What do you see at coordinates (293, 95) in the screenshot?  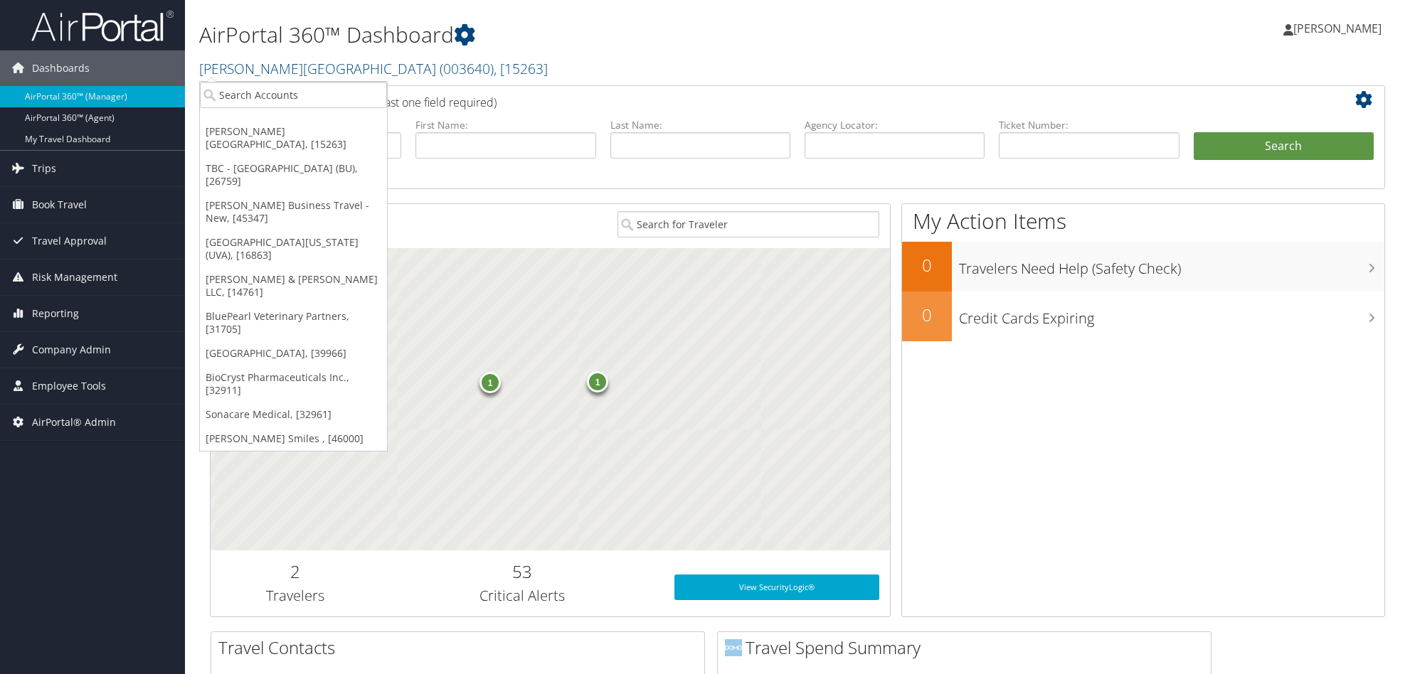 I see `input: Search Accounts` at bounding box center [293, 95].